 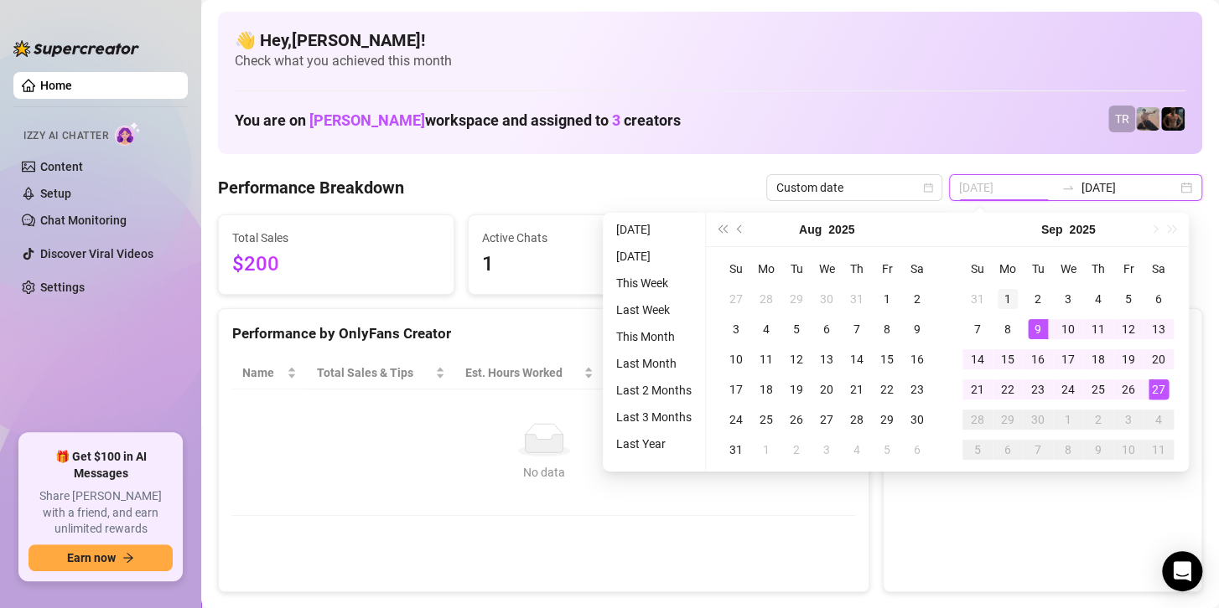 I want to click on td: 2025-10-07, so click(x=1038, y=450).